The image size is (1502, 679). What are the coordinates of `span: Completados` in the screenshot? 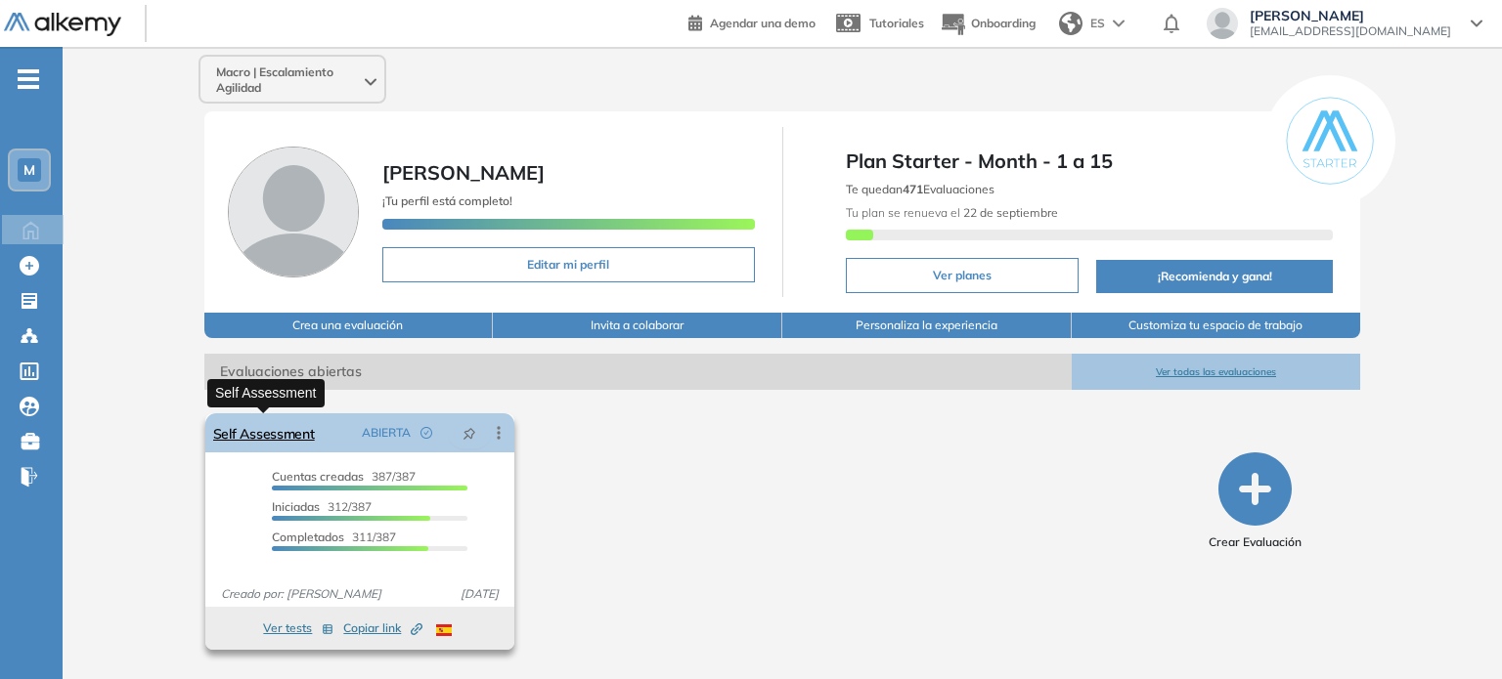 It's located at (308, 537).